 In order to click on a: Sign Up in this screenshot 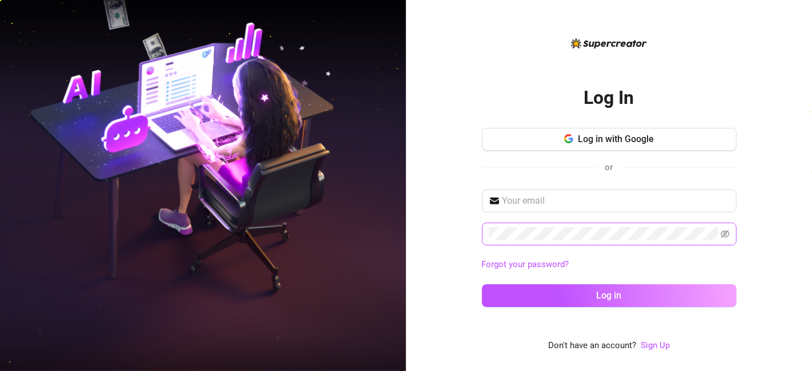, I will do `click(655, 346)`.